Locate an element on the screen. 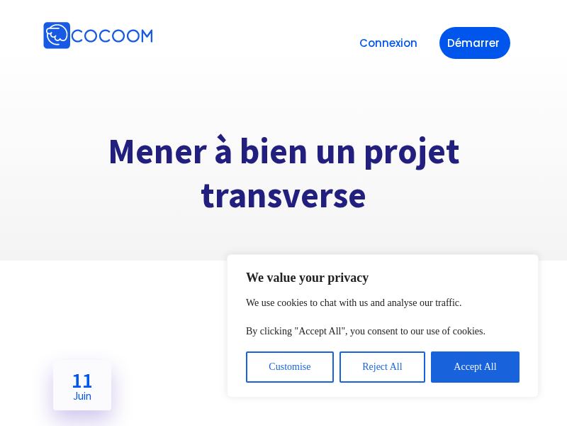 This screenshot has width=567, height=426. button: Customise is located at coordinates (290, 367).